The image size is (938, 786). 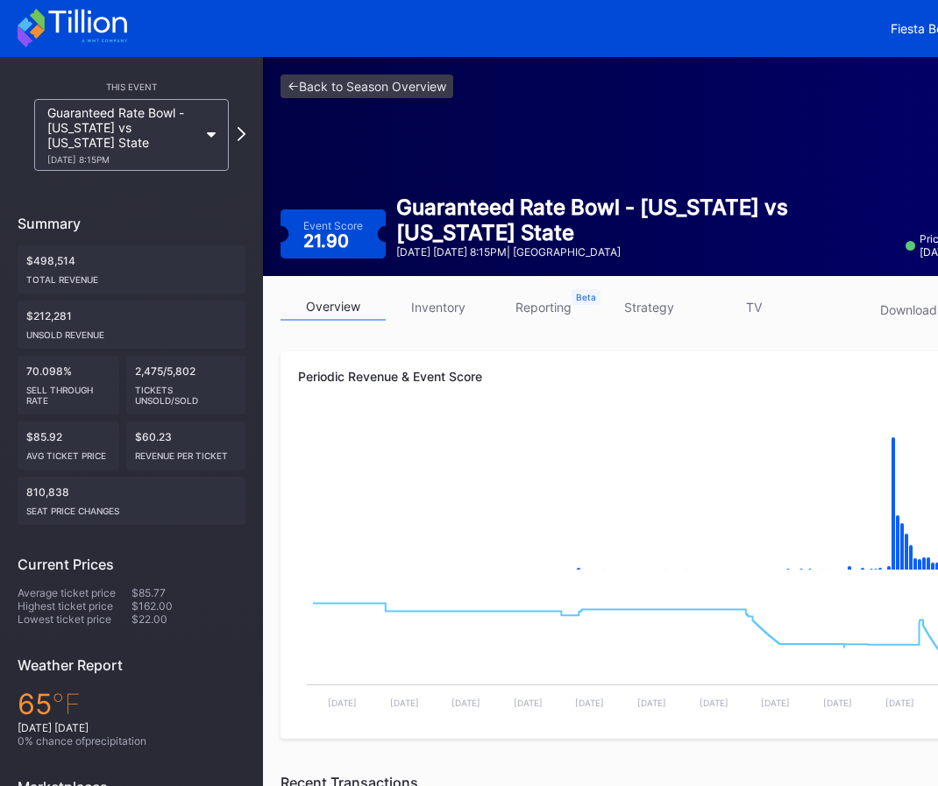 I want to click on div: 2,475/5,802, so click(x=186, y=385).